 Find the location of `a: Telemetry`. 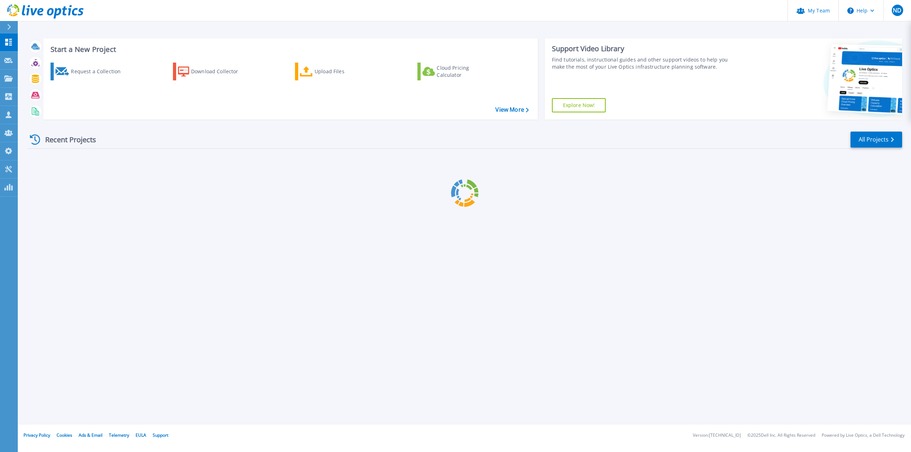

a: Telemetry is located at coordinates (119, 435).